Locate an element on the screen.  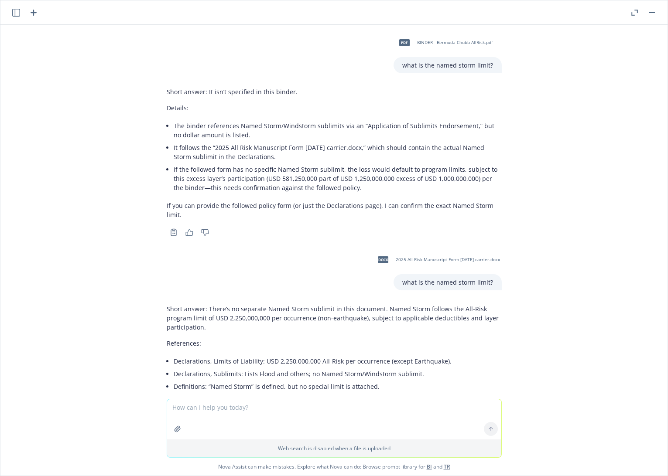
span: pdf is located at coordinates (404, 42).